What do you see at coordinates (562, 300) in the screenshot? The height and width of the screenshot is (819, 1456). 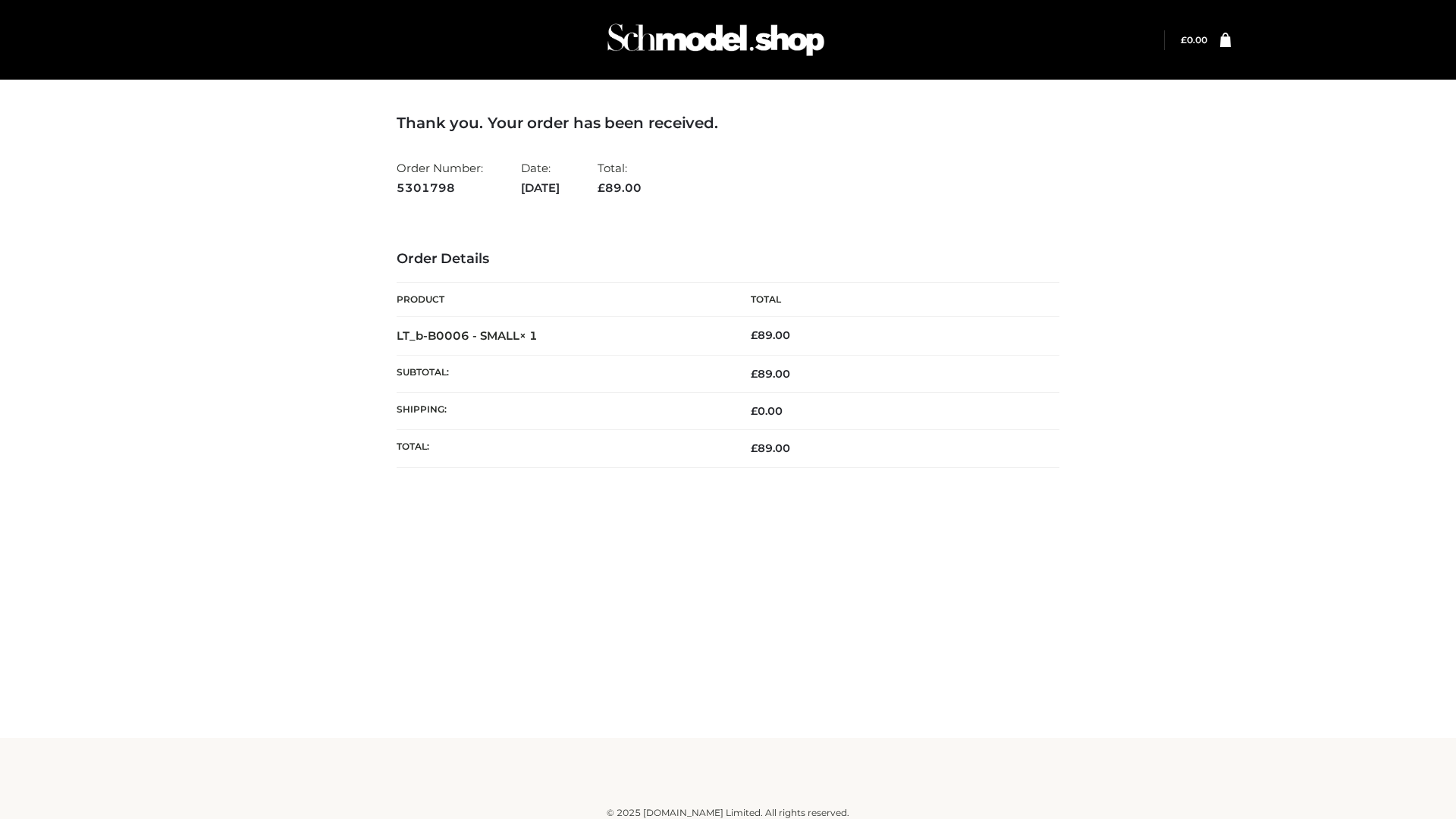 I see `th: Product` at bounding box center [562, 300].